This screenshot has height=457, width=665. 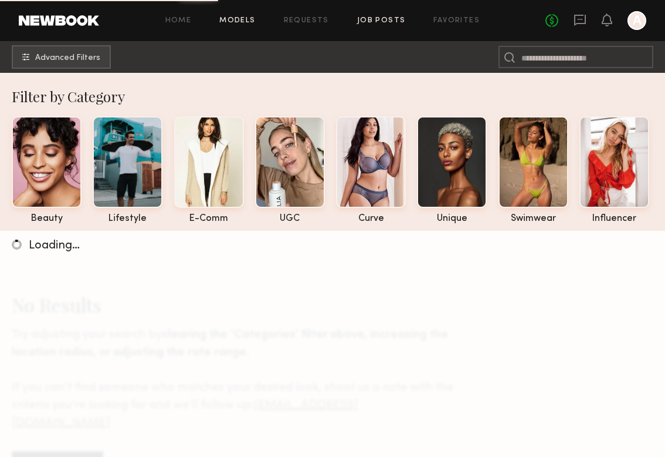 What do you see at coordinates (178, 21) in the screenshot?
I see `a: Home` at bounding box center [178, 21].